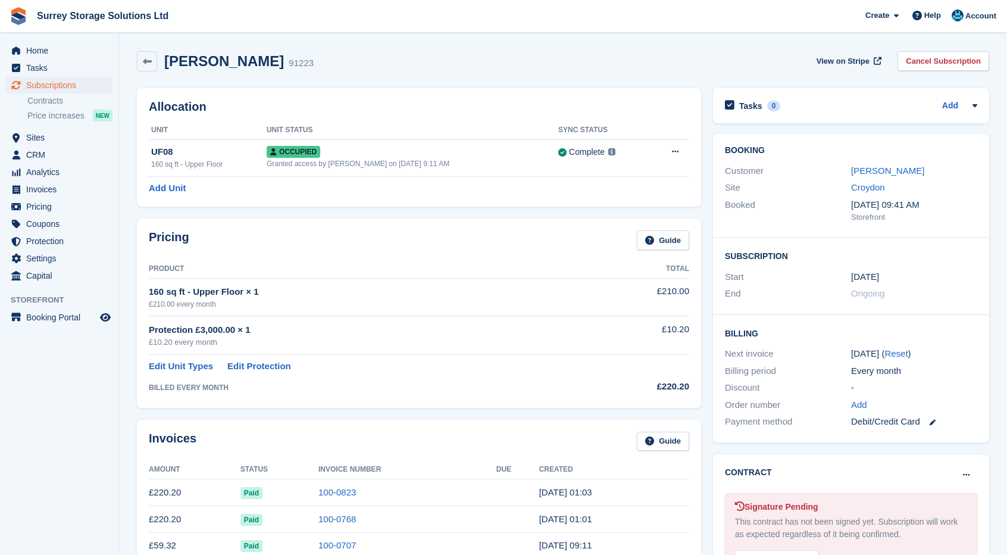  I want to click on div: BILLED EVERY MONTH, so click(369, 387).